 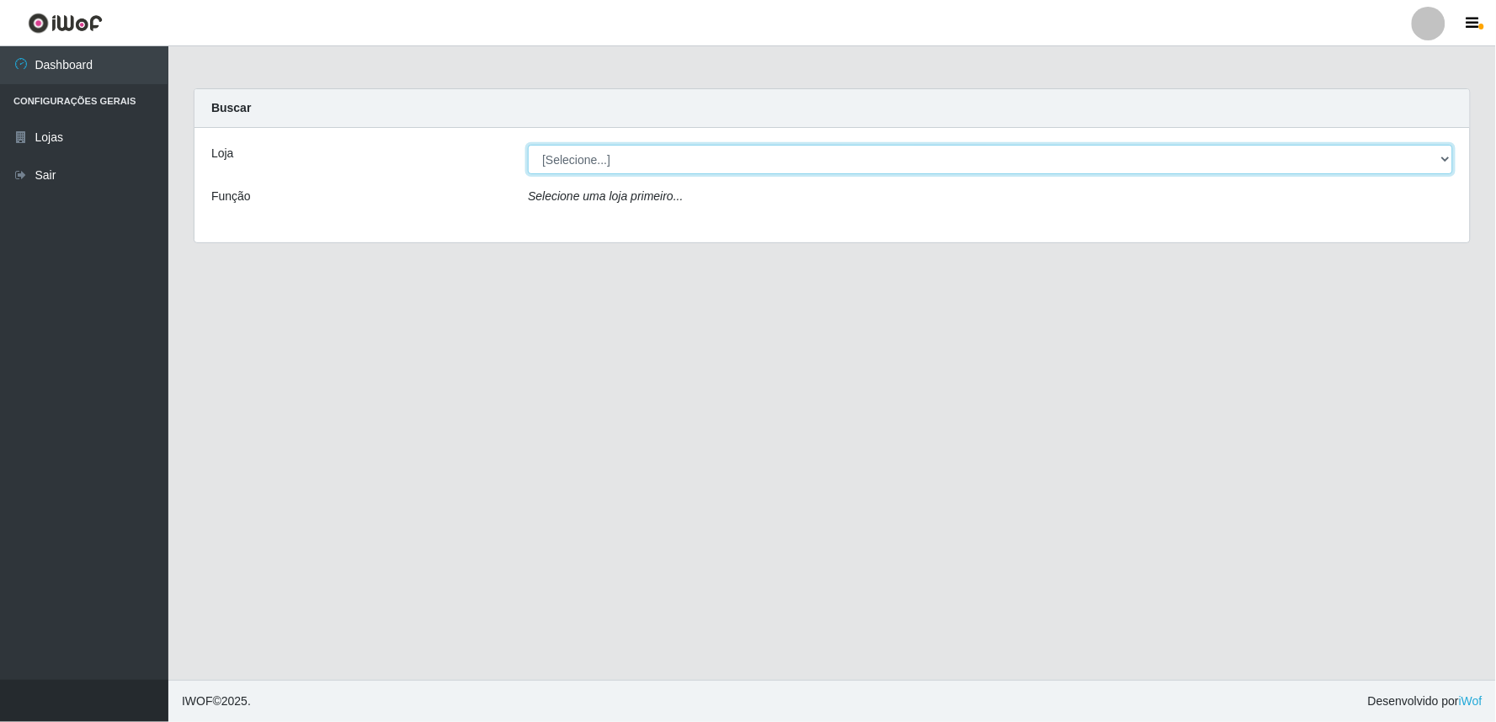 What do you see at coordinates (65, 23) in the screenshot?
I see `img: CoreUI Logo` at bounding box center [65, 23].